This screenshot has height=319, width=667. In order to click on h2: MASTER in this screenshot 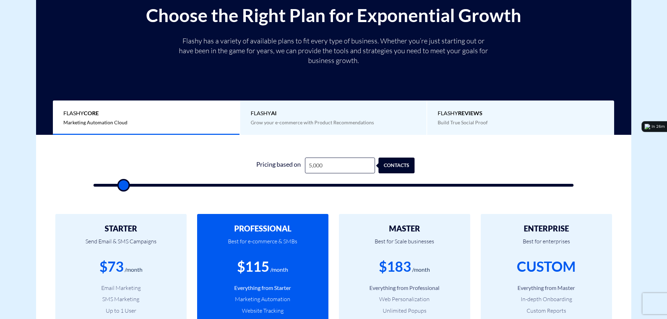, I will do `click(404, 229)`.